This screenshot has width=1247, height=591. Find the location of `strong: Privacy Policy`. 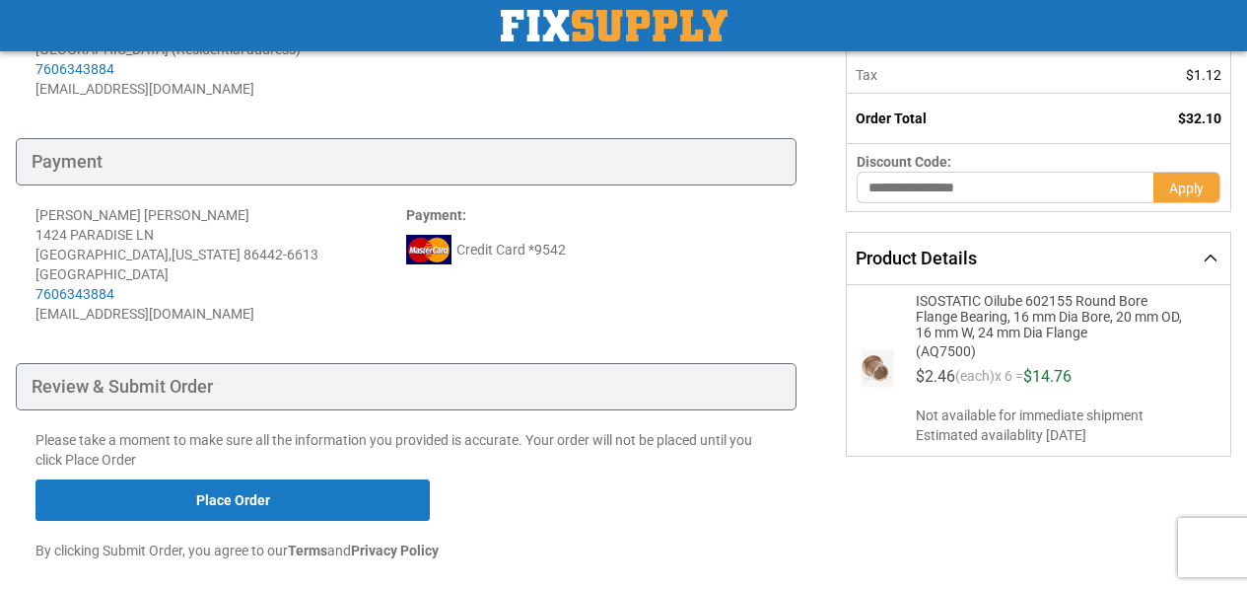

strong: Privacy Policy is located at coordinates (394, 550).